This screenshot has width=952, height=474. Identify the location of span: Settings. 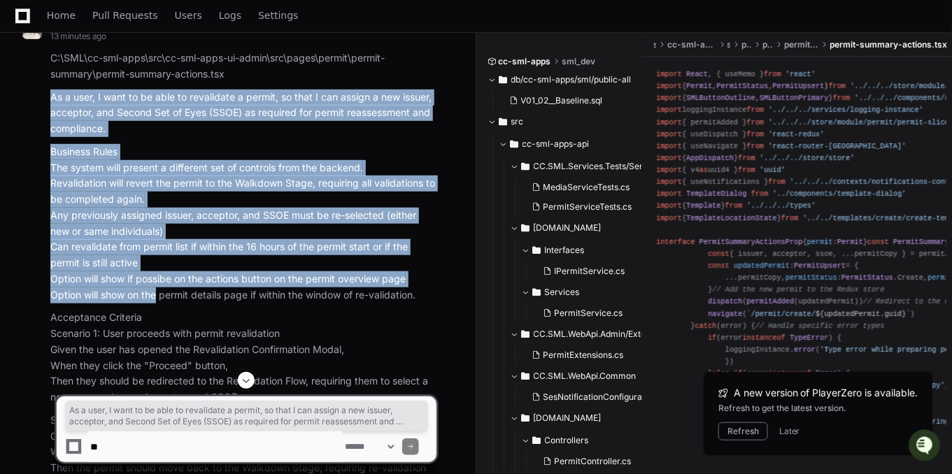
(278, 15).